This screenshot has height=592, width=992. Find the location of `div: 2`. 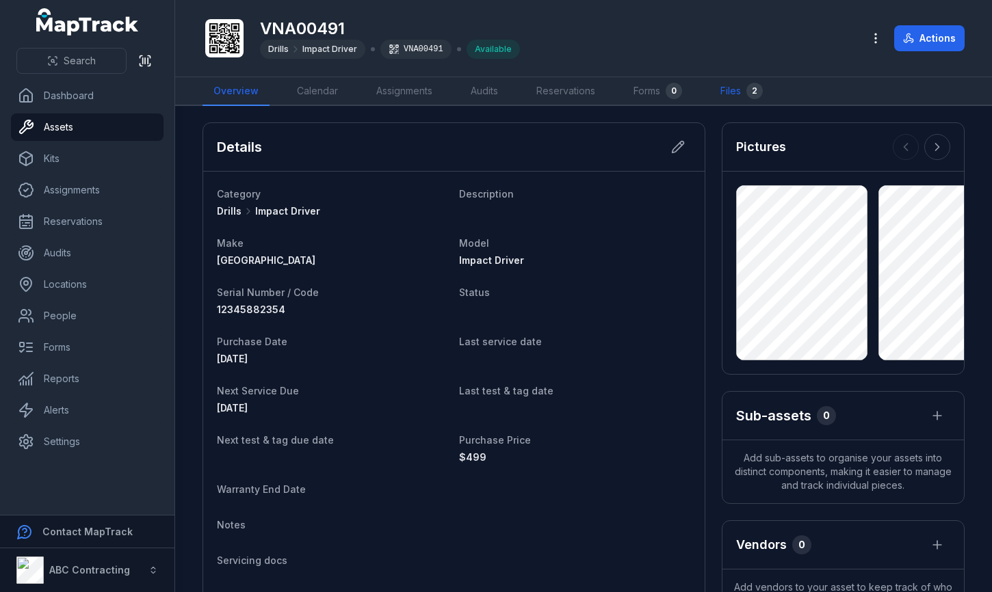

div: 2 is located at coordinates (754, 91).